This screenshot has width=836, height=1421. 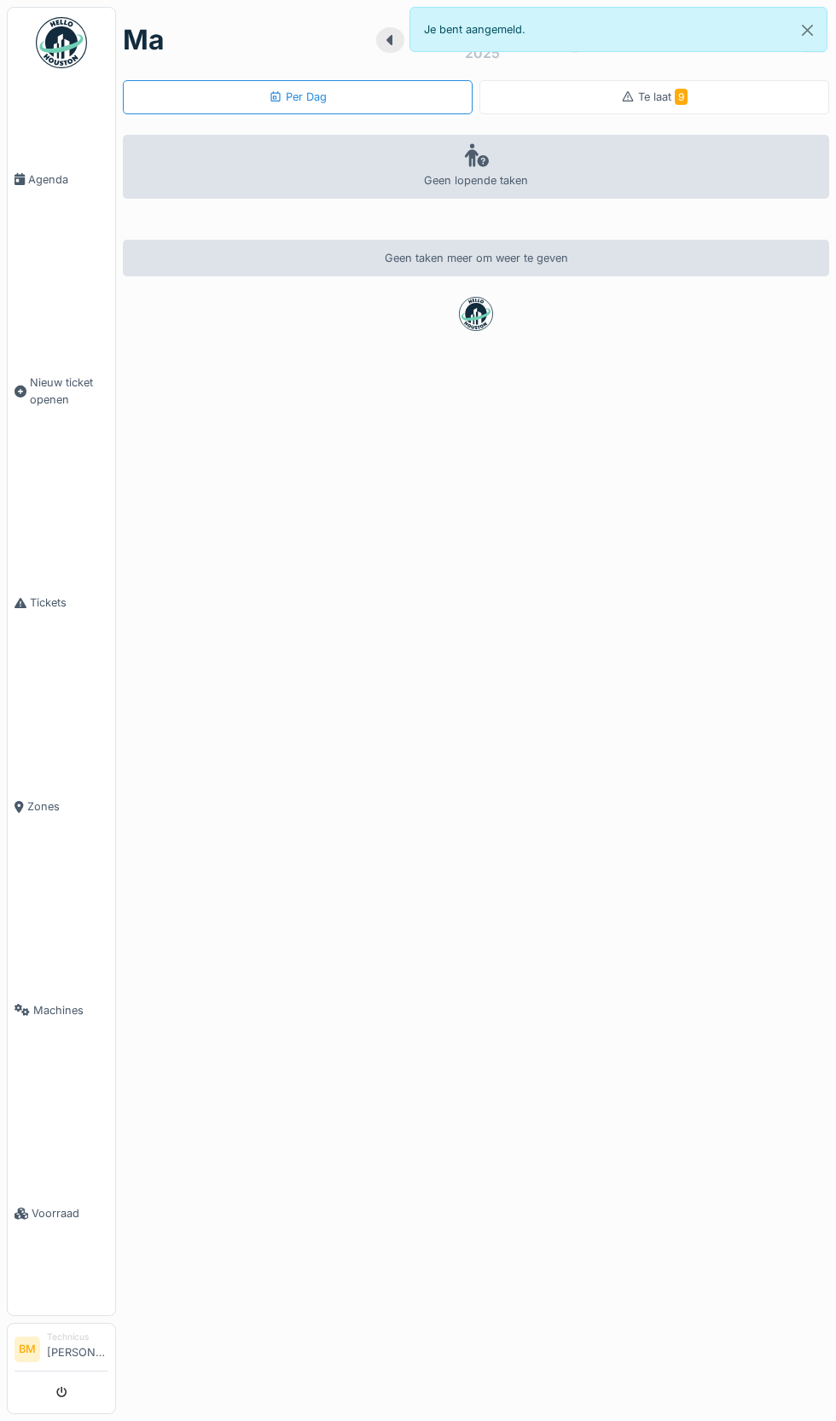 What do you see at coordinates (68, 179) in the screenshot?
I see `span: Agenda` at bounding box center [68, 179].